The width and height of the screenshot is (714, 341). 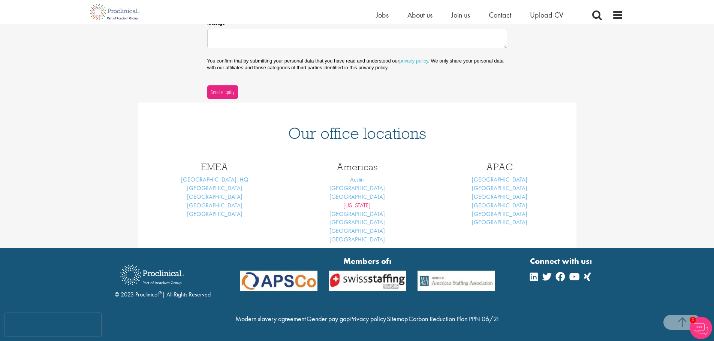 What do you see at coordinates (546, 15) in the screenshot?
I see `a: Upload CV` at bounding box center [546, 15].